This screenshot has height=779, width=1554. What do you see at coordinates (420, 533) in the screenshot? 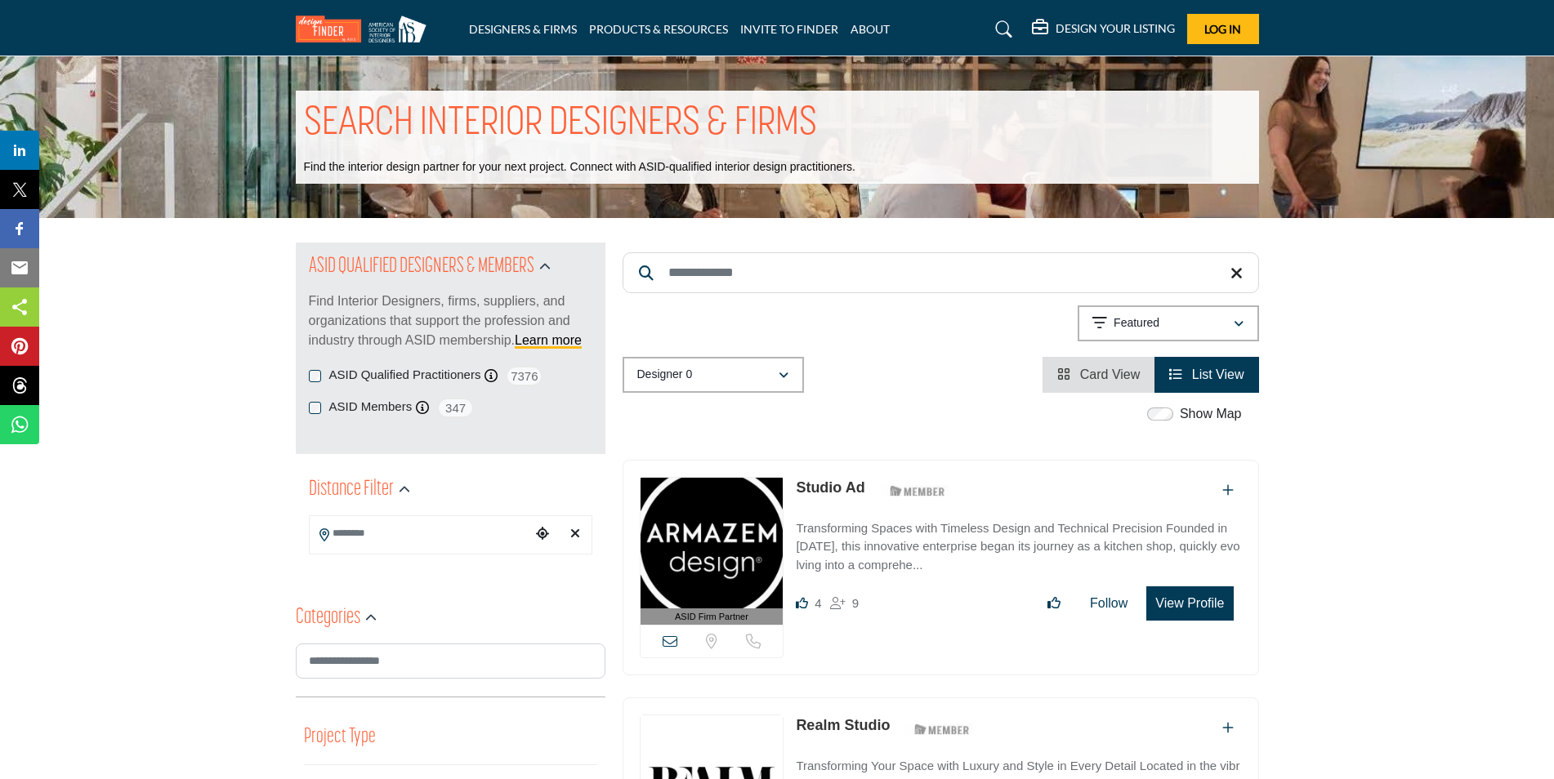
I see `input: Search Location` at bounding box center [420, 533].